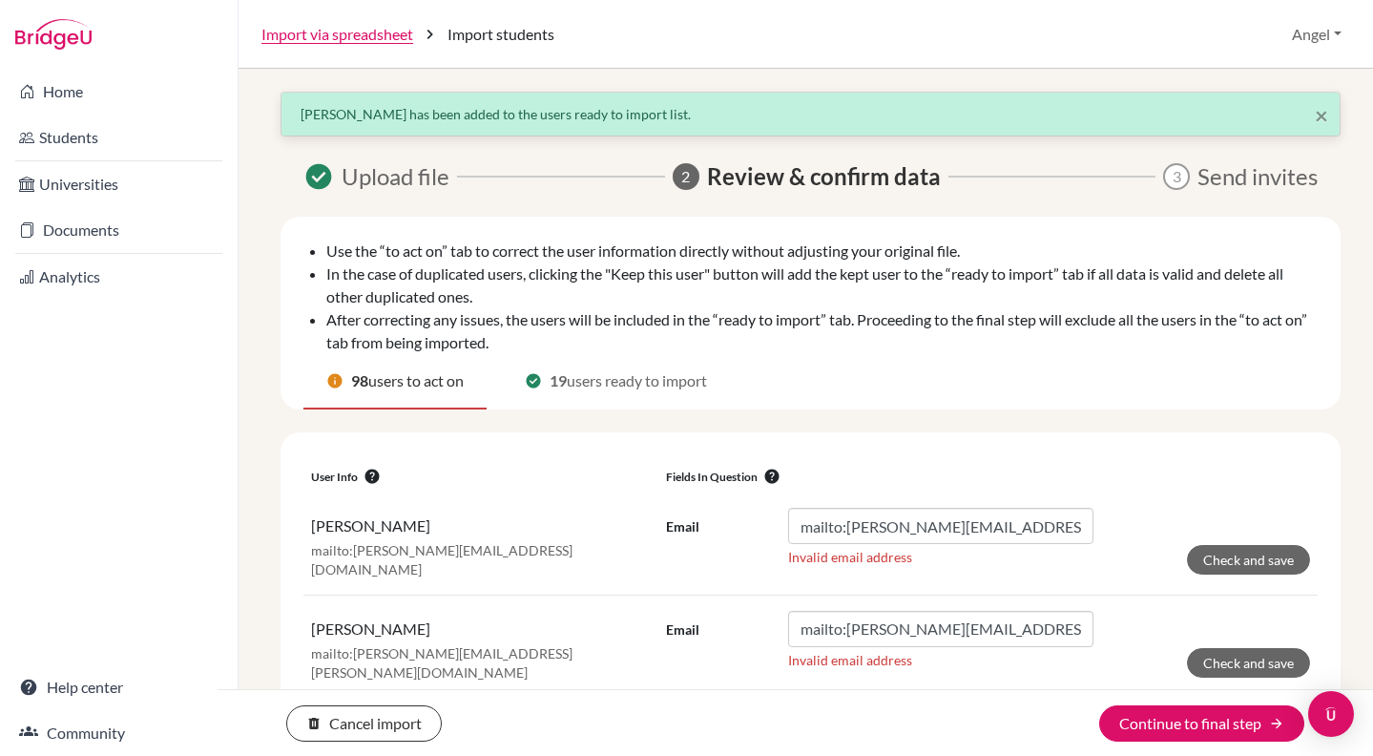  Describe the element at coordinates (1258, 177) in the screenshot. I see `span: Send invites` at that location.